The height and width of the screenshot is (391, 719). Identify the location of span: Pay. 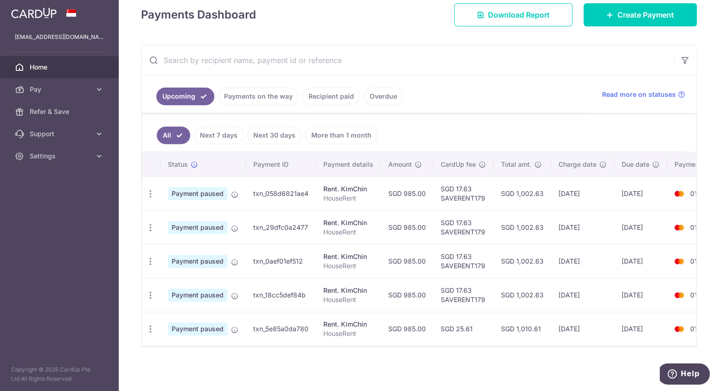
(60, 90).